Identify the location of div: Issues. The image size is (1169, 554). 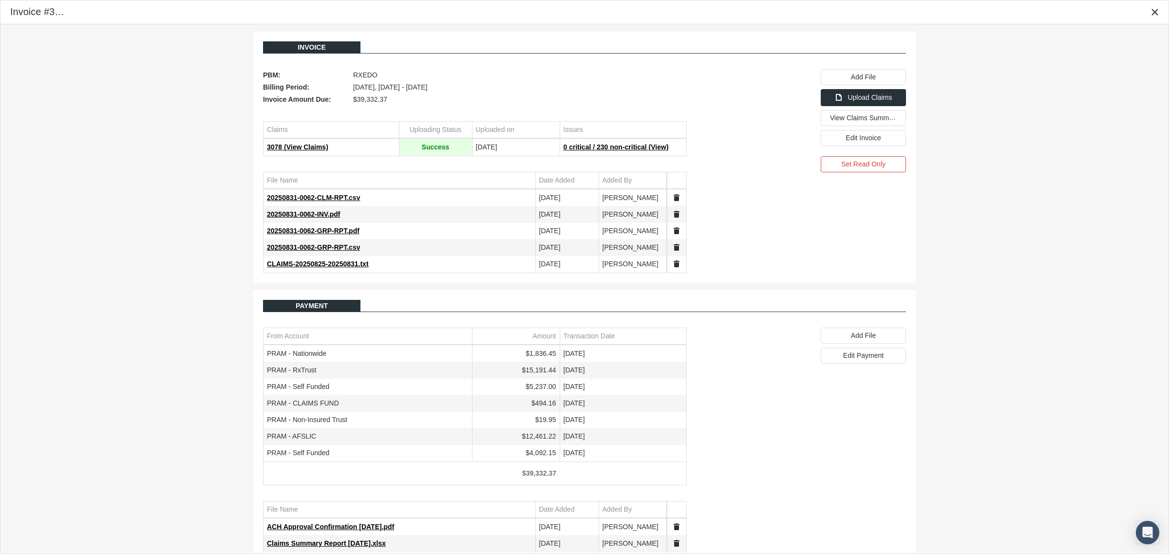
(573, 130).